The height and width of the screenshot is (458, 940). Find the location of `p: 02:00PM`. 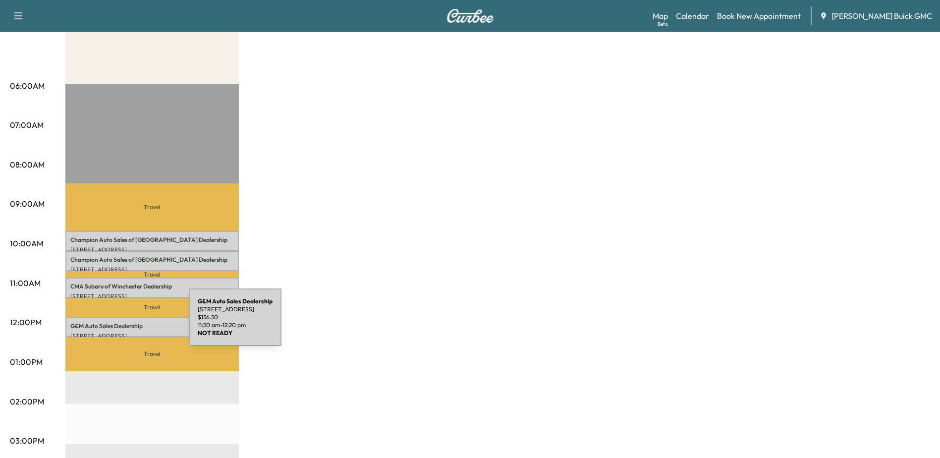

p: 02:00PM is located at coordinates (27, 401).